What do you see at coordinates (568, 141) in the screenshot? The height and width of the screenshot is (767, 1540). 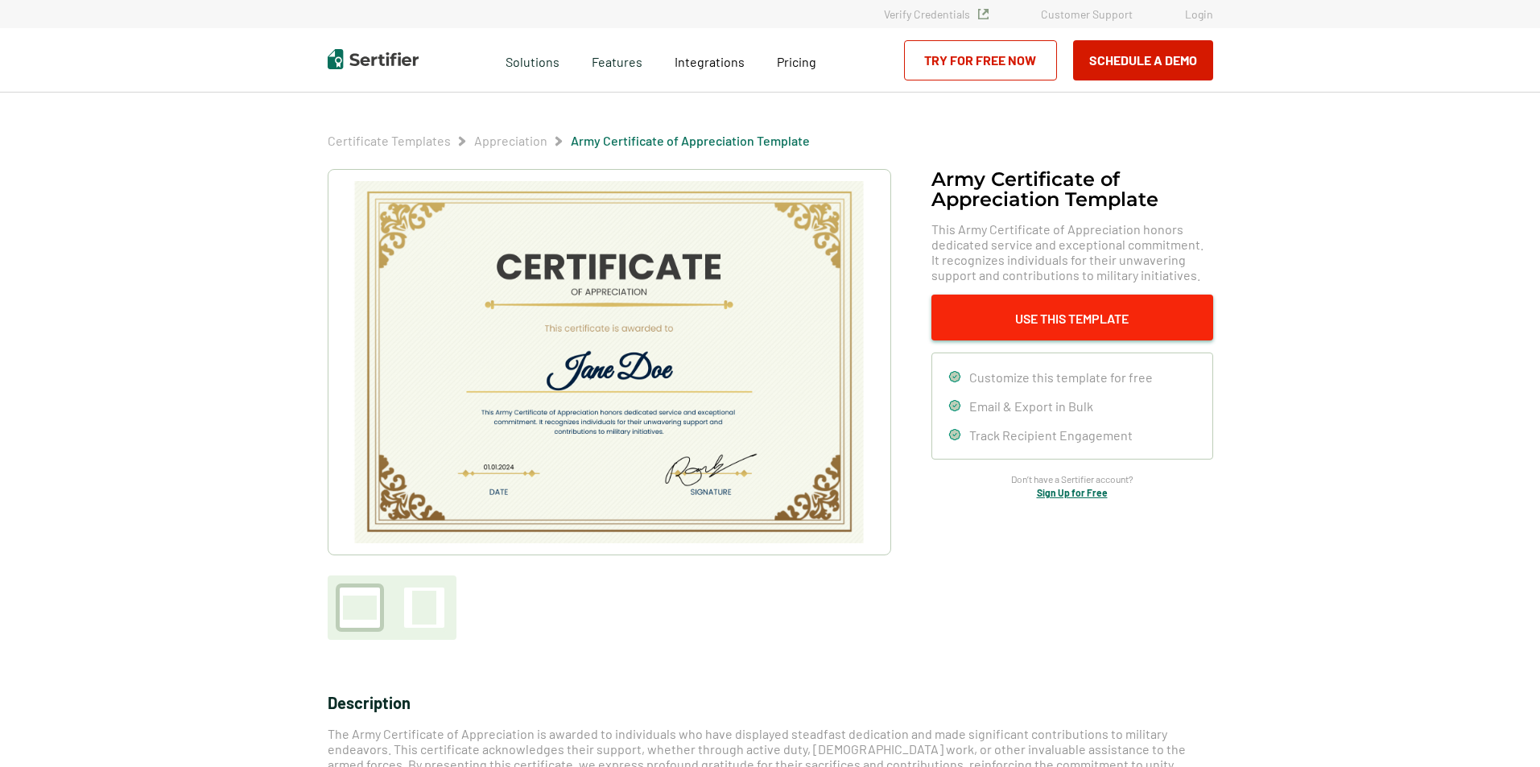 I see `div: Breadcrumb` at bounding box center [568, 141].